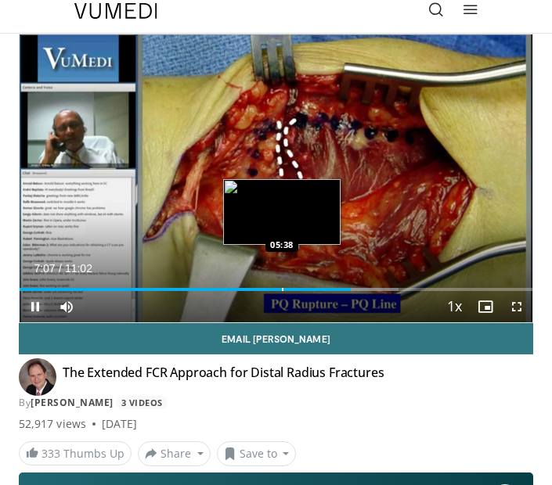 The image size is (552, 485). What do you see at coordinates (223, 377) in the screenshot?
I see `h4: The Extended FCR Approach for Distal Radius Fractures` at bounding box center [223, 377].